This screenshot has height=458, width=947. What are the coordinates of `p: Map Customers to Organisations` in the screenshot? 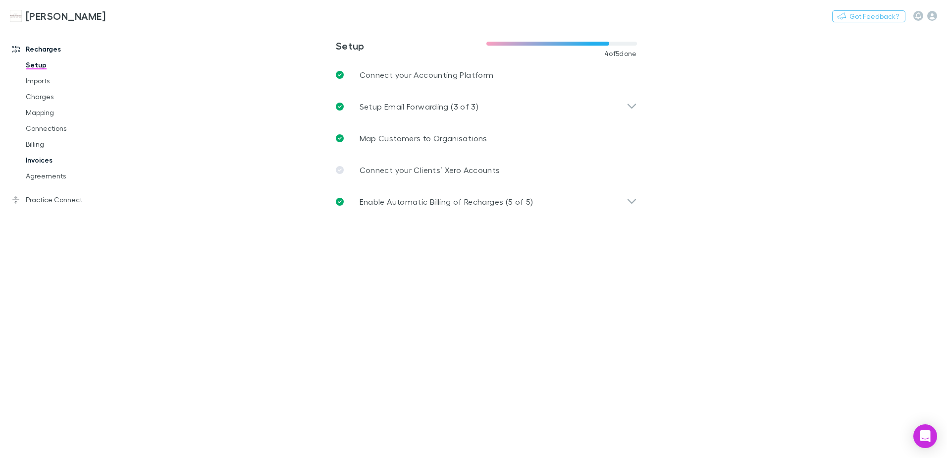 It's located at (423, 138).